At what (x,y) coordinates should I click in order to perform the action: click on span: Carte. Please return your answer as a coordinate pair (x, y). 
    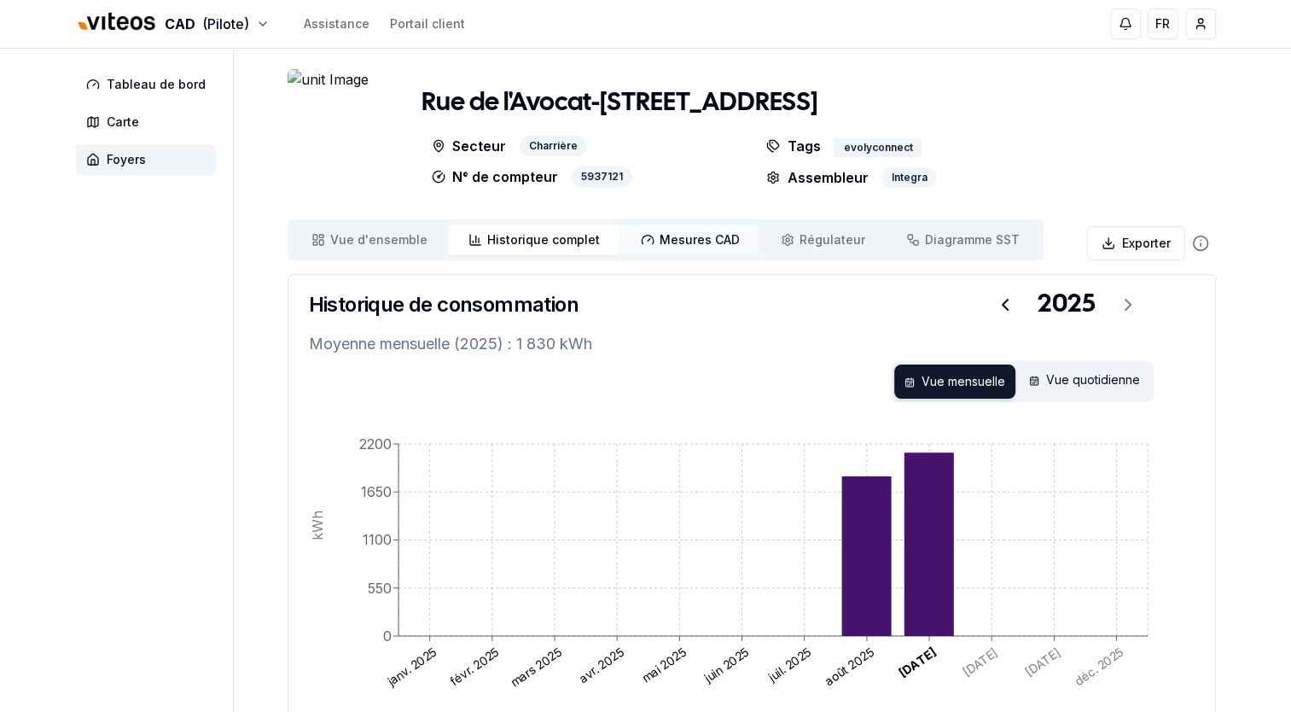
    Looking at the image, I should click on (123, 122).